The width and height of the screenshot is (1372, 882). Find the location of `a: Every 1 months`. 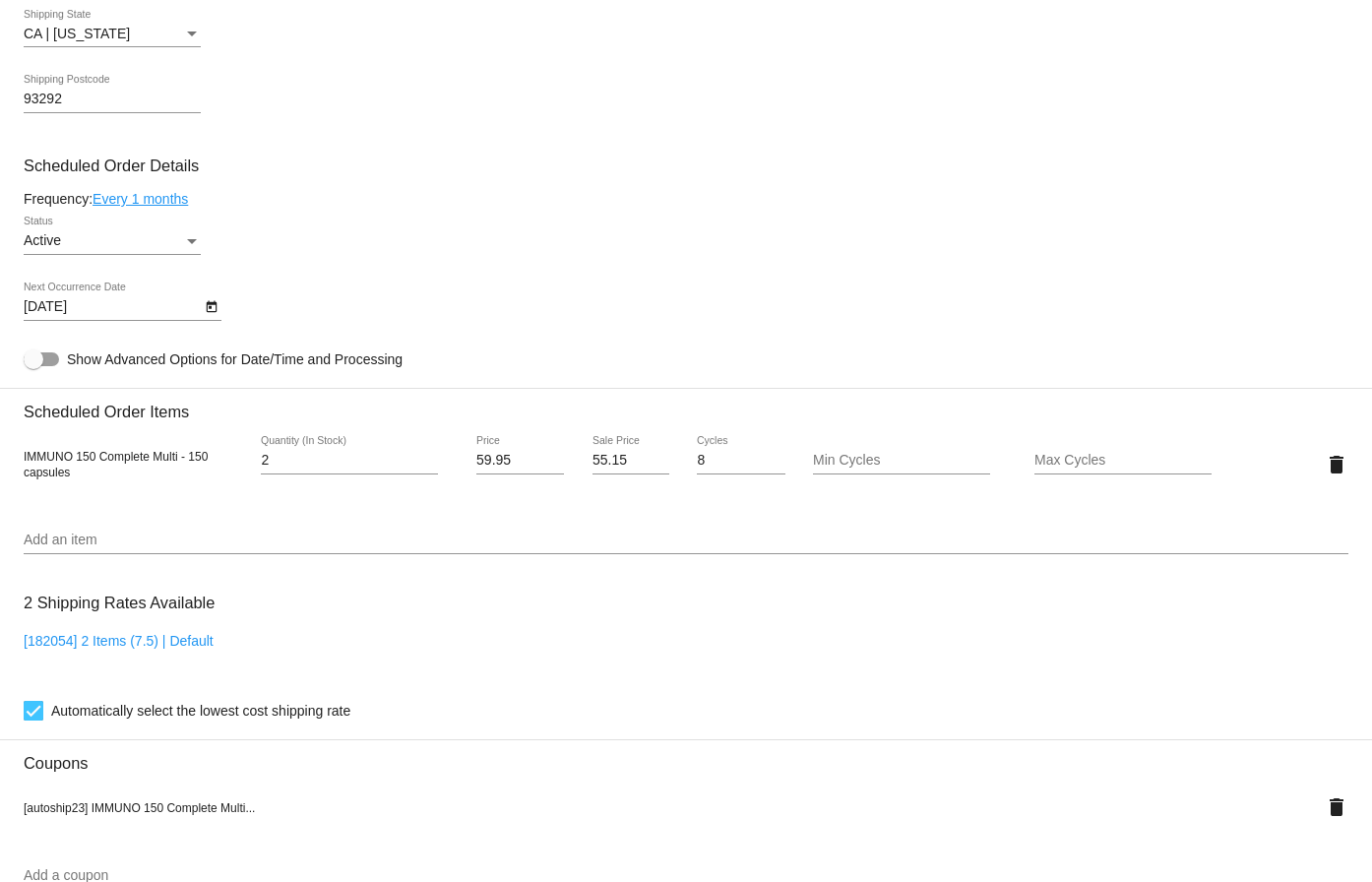

a: Every 1 months is located at coordinates (139, 199).